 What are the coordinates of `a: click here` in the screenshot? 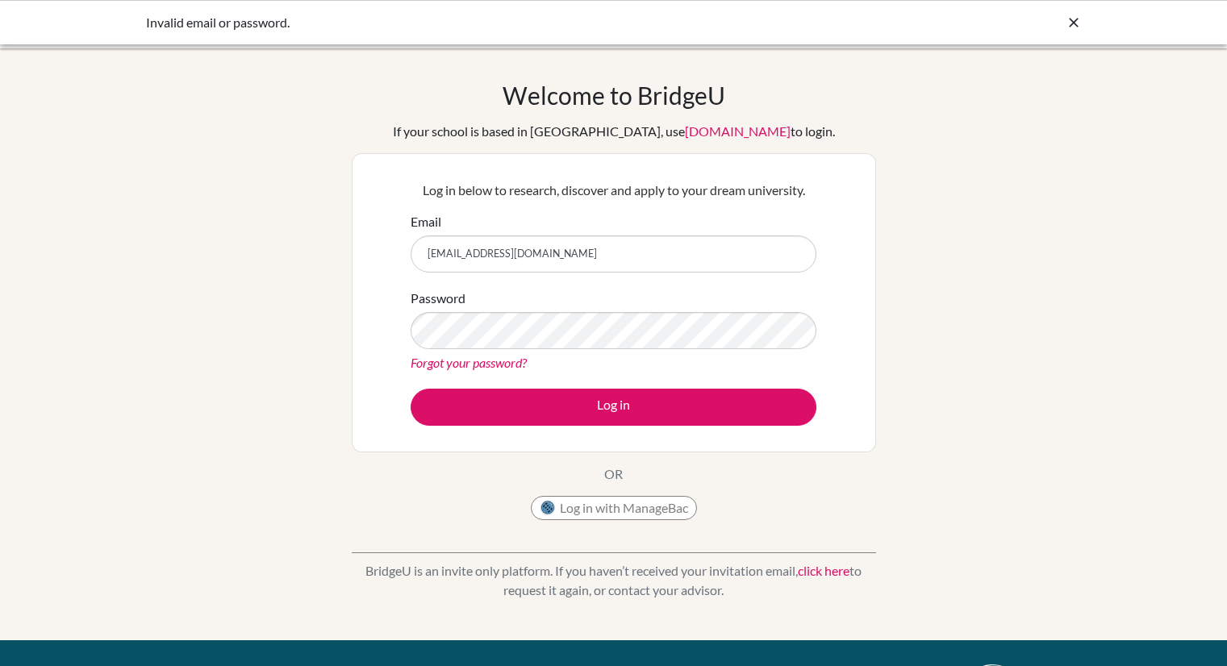 It's located at (823, 570).